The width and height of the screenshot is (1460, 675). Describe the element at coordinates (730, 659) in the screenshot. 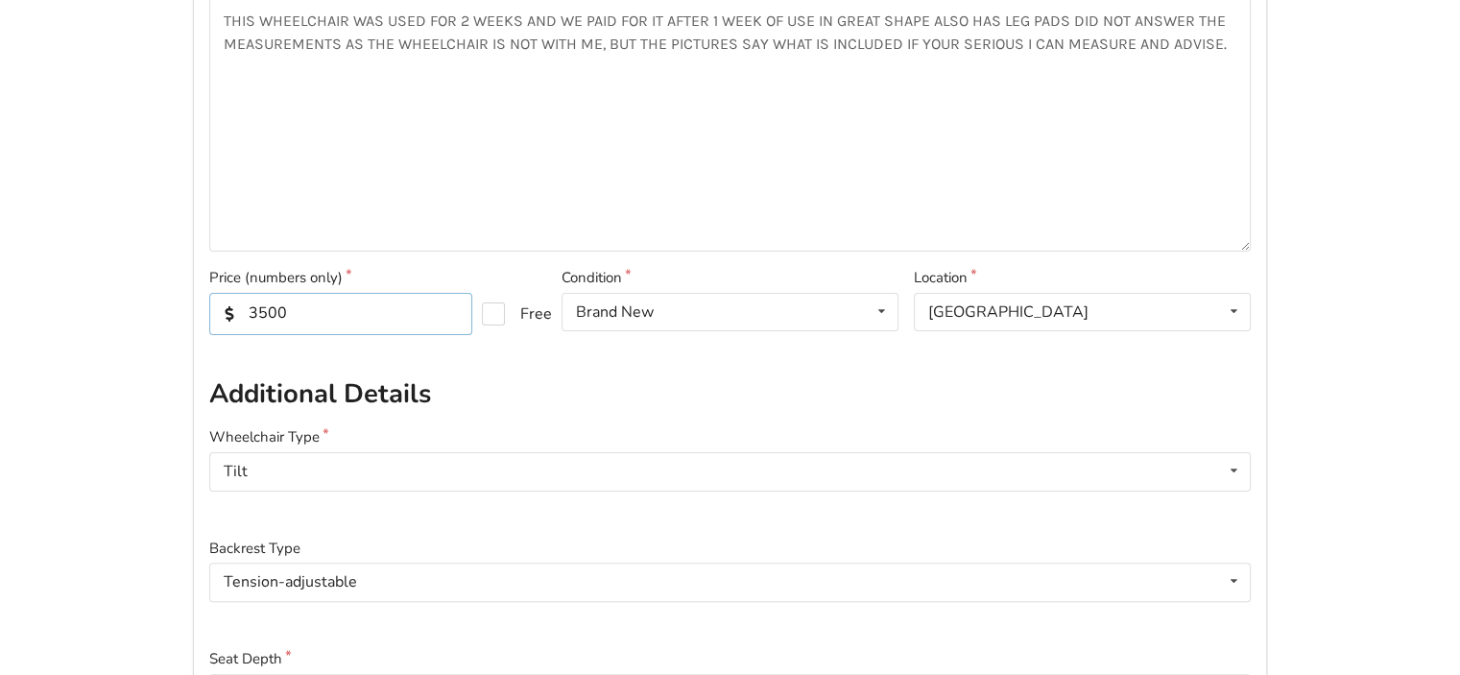

I see `label: Seat Depth` at that location.